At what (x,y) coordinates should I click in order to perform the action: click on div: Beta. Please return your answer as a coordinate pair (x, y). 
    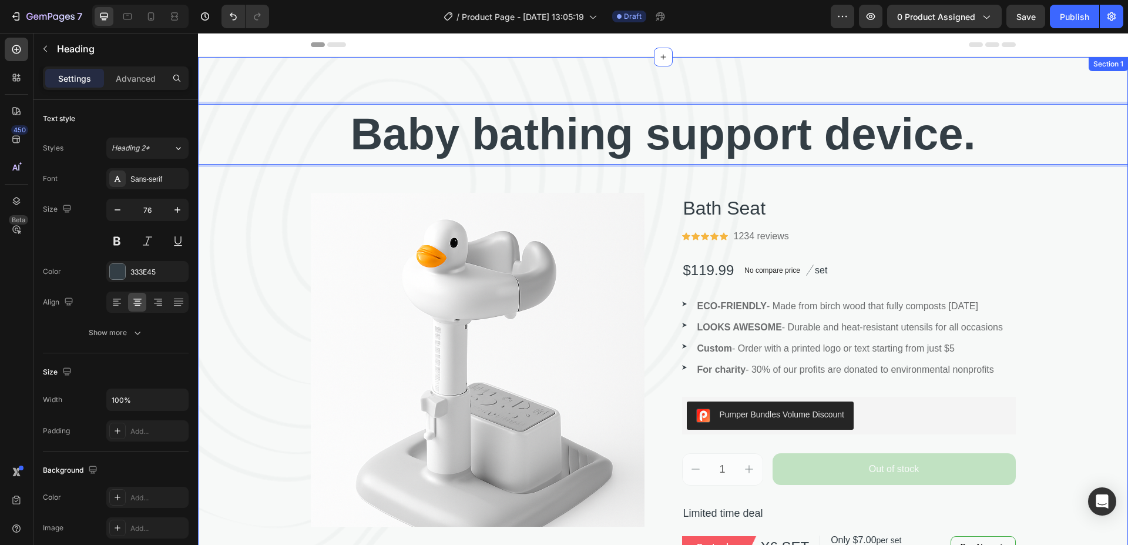
    Looking at the image, I should click on (18, 220).